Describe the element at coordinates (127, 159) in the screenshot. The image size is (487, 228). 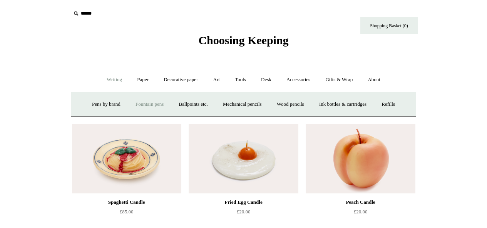
I see `img: Spaghetti Candle` at that location.